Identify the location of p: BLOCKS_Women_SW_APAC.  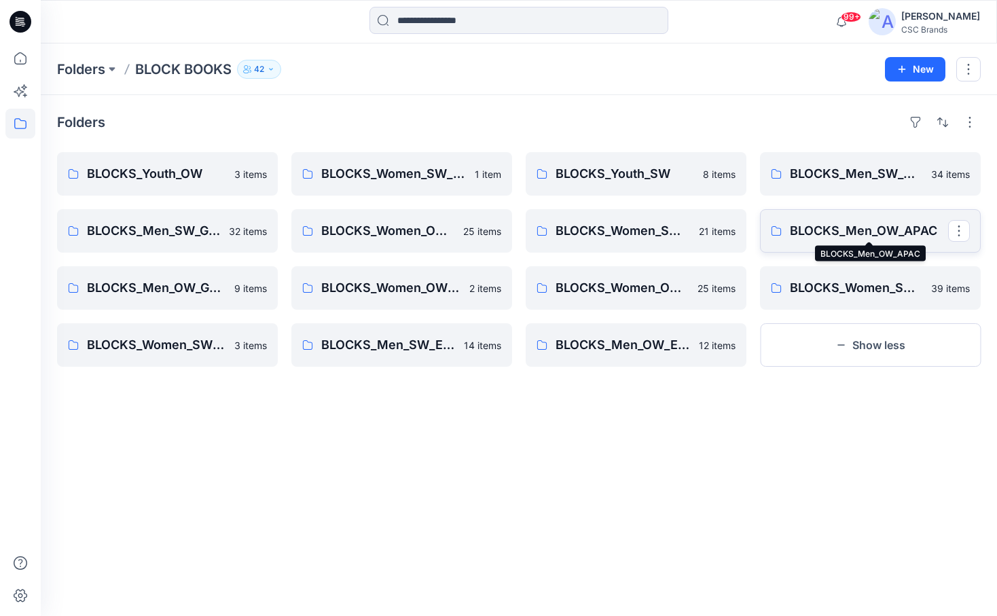
(623, 231).